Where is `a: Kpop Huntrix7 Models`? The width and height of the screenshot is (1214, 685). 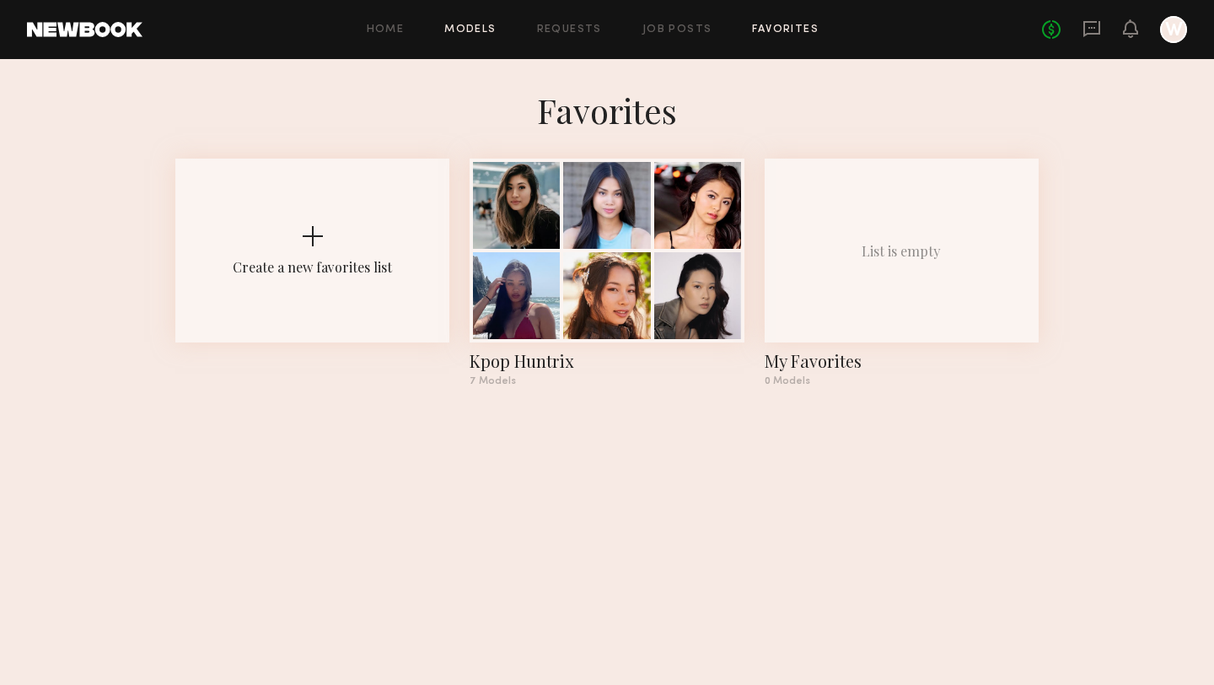
a: Kpop Huntrix7 Models is located at coordinates (606, 272).